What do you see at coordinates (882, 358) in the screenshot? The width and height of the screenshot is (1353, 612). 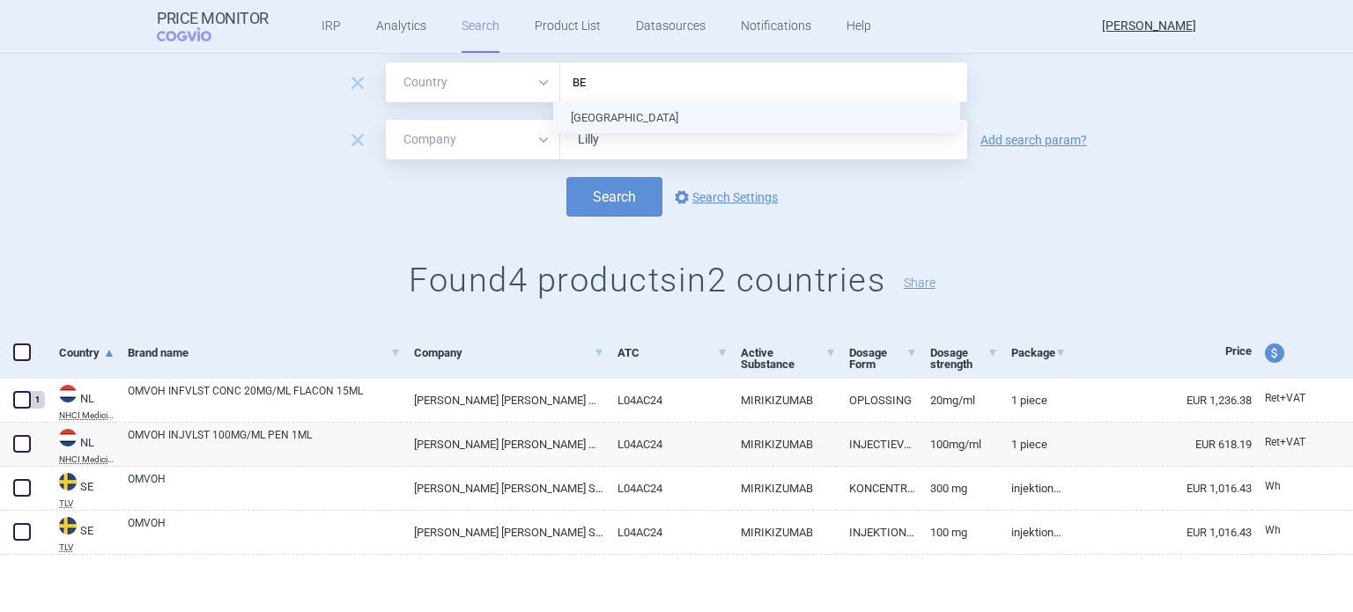 I see `a: Dosage Form` at bounding box center [882, 358].